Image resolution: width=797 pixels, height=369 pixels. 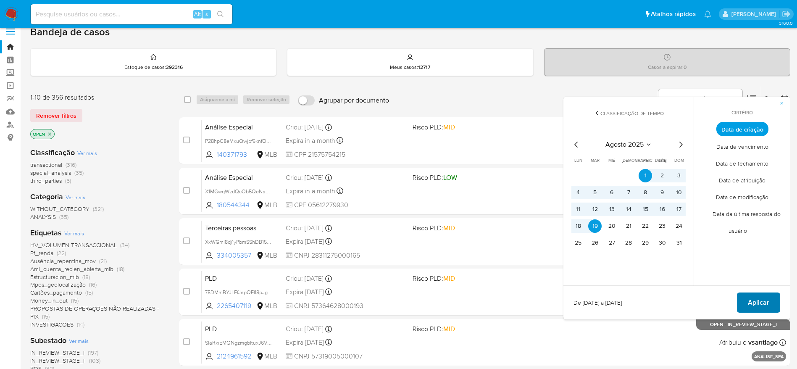 I want to click on span: s, so click(x=207, y=14).